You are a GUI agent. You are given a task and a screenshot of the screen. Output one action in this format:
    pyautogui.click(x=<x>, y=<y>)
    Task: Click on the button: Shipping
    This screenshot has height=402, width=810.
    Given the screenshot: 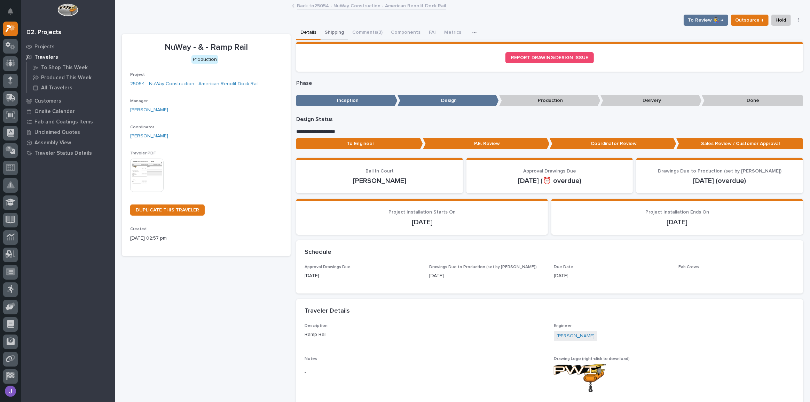 What is the action you would take?
    pyautogui.click(x=334, y=33)
    